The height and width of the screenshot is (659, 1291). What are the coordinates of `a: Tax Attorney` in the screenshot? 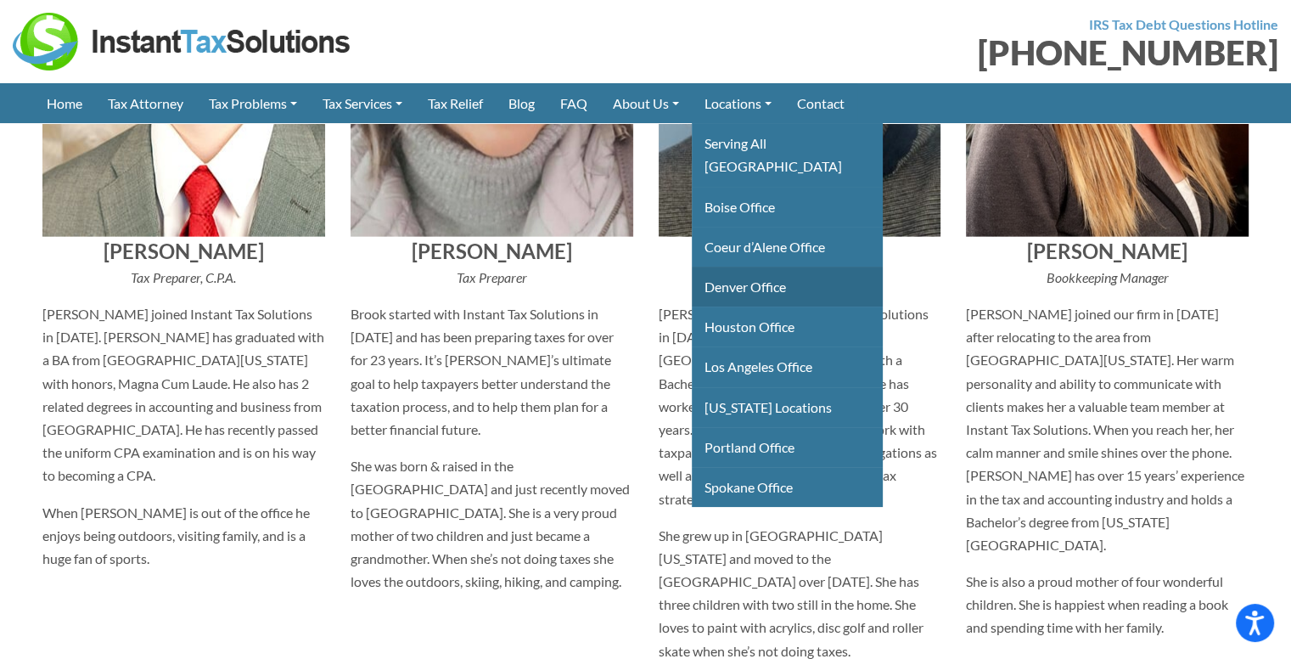 It's located at (145, 103).